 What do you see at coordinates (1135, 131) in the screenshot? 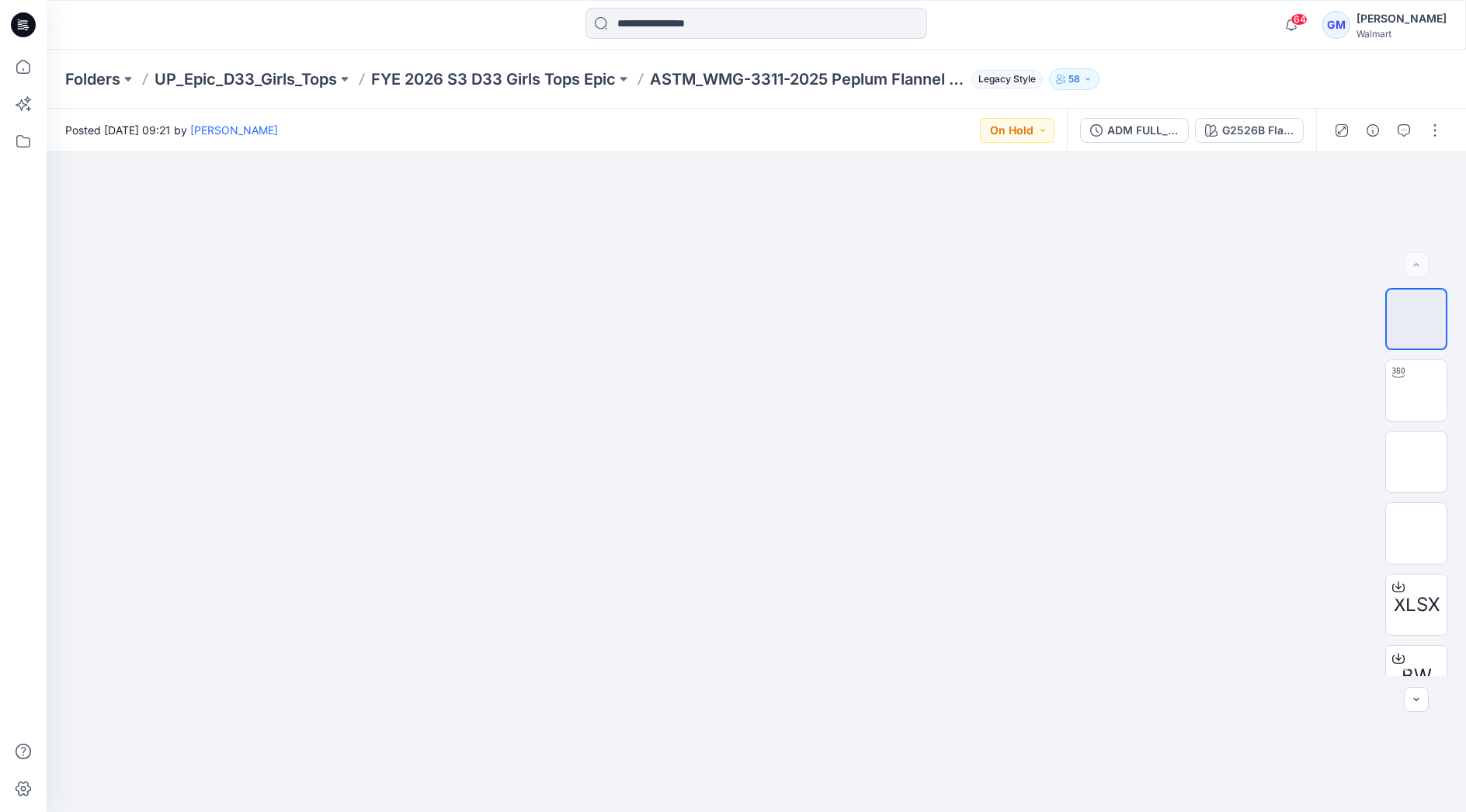
I see `button: ADM FULL_Peplum Flannel Shirt` at bounding box center [1135, 131].